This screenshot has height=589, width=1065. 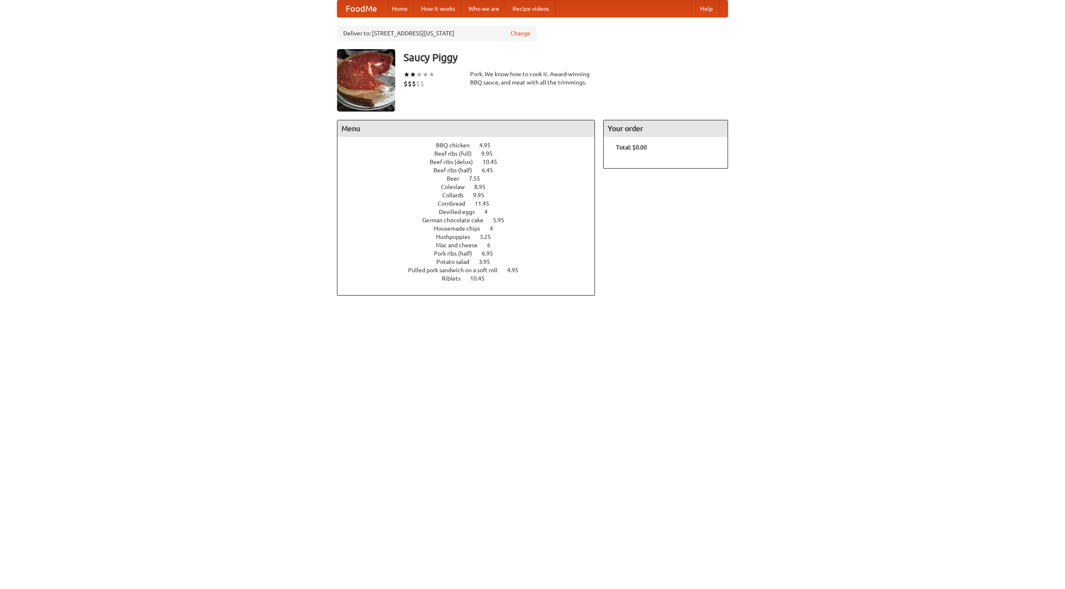 What do you see at coordinates (461, 212) in the screenshot?
I see `span: Devilled eggs` at bounding box center [461, 212].